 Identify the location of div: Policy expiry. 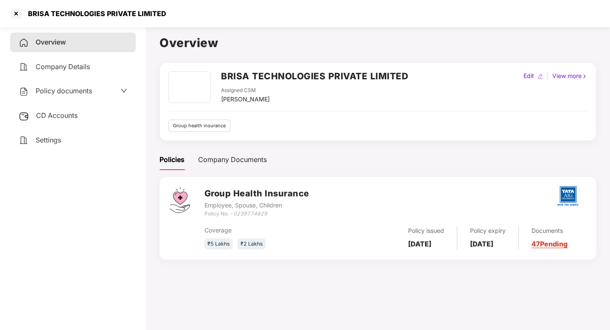
(488, 231).